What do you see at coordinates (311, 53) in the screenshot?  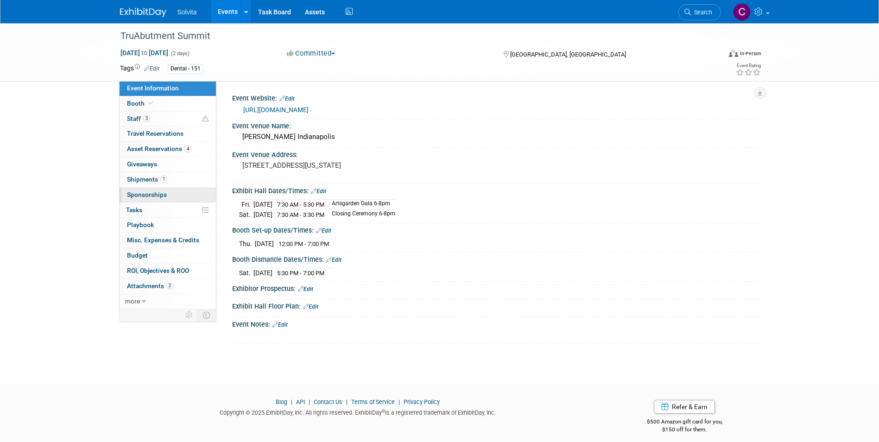 I see `button: Committed` at bounding box center [311, 53].